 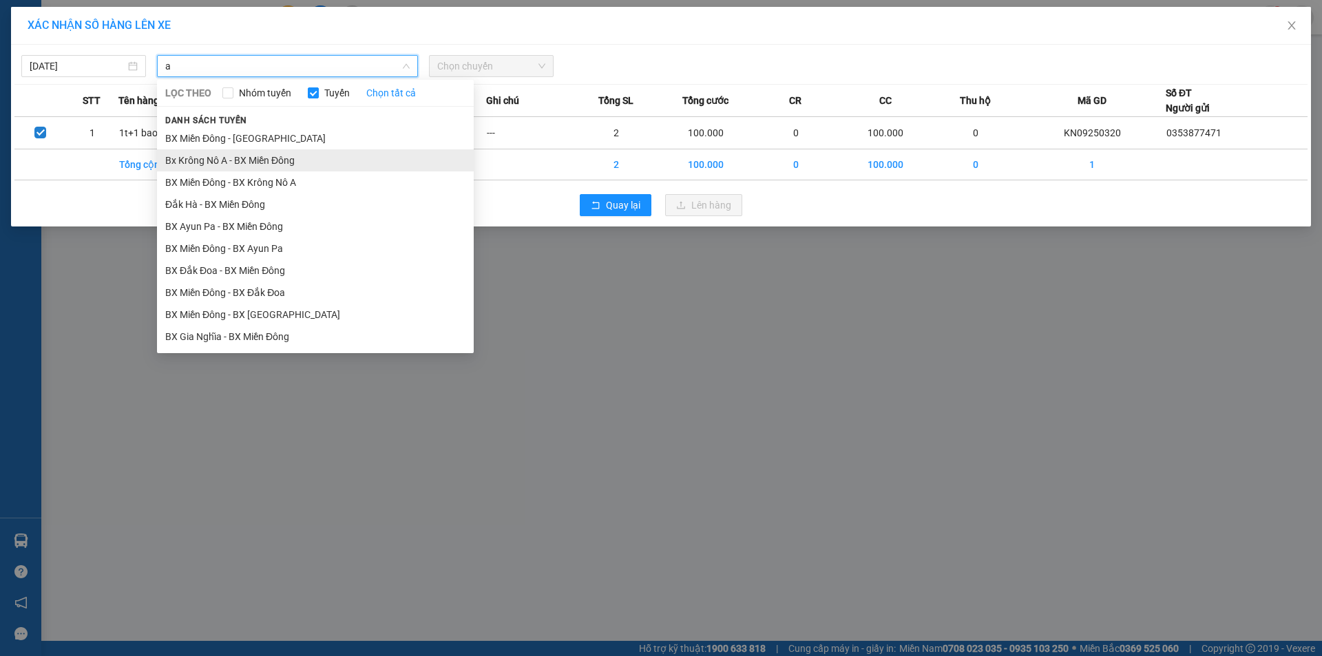 What do you see at coordinates (1188, 101) in the screenshot?
I see `div: Số ĐT Người gửi` at bounding box center [1188, 101].